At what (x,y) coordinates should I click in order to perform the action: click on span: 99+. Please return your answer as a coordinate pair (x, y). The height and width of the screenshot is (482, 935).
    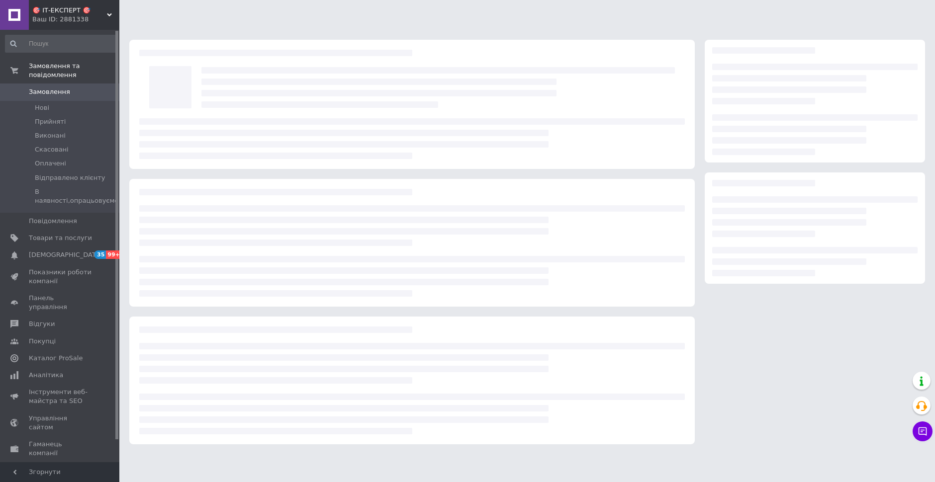
    Looking at the image, I should click on (114, 255).